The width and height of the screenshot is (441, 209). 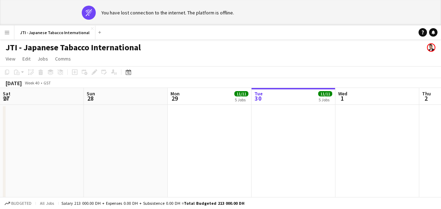 I want to click on span: Mon, so click(x=175, y=93).